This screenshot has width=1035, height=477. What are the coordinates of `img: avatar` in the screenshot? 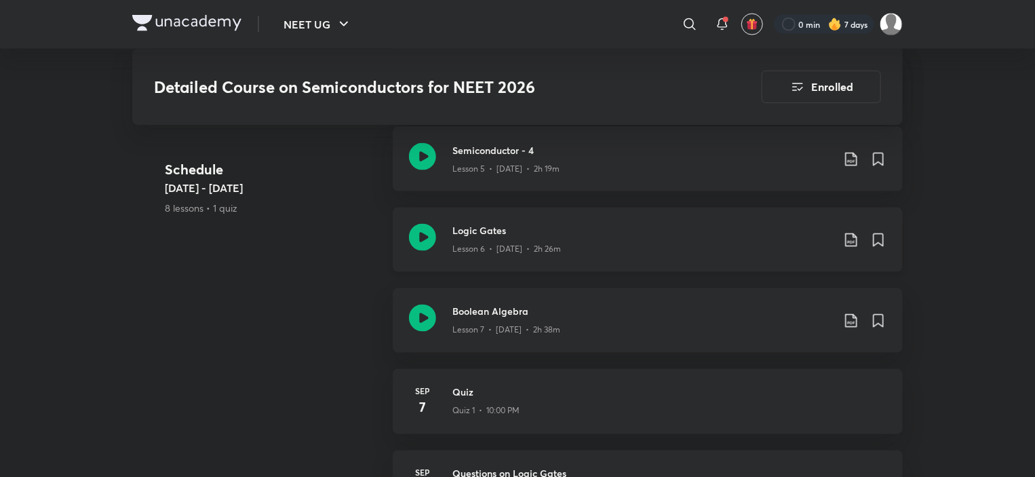 It's located at (752, 24).